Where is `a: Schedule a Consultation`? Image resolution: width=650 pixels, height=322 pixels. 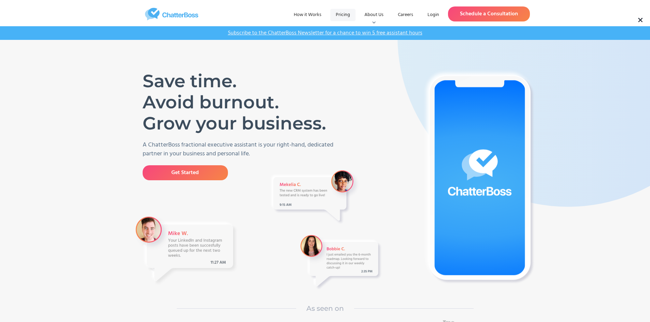 a: Schedule a Consultation is located at coordinates (489, 14).